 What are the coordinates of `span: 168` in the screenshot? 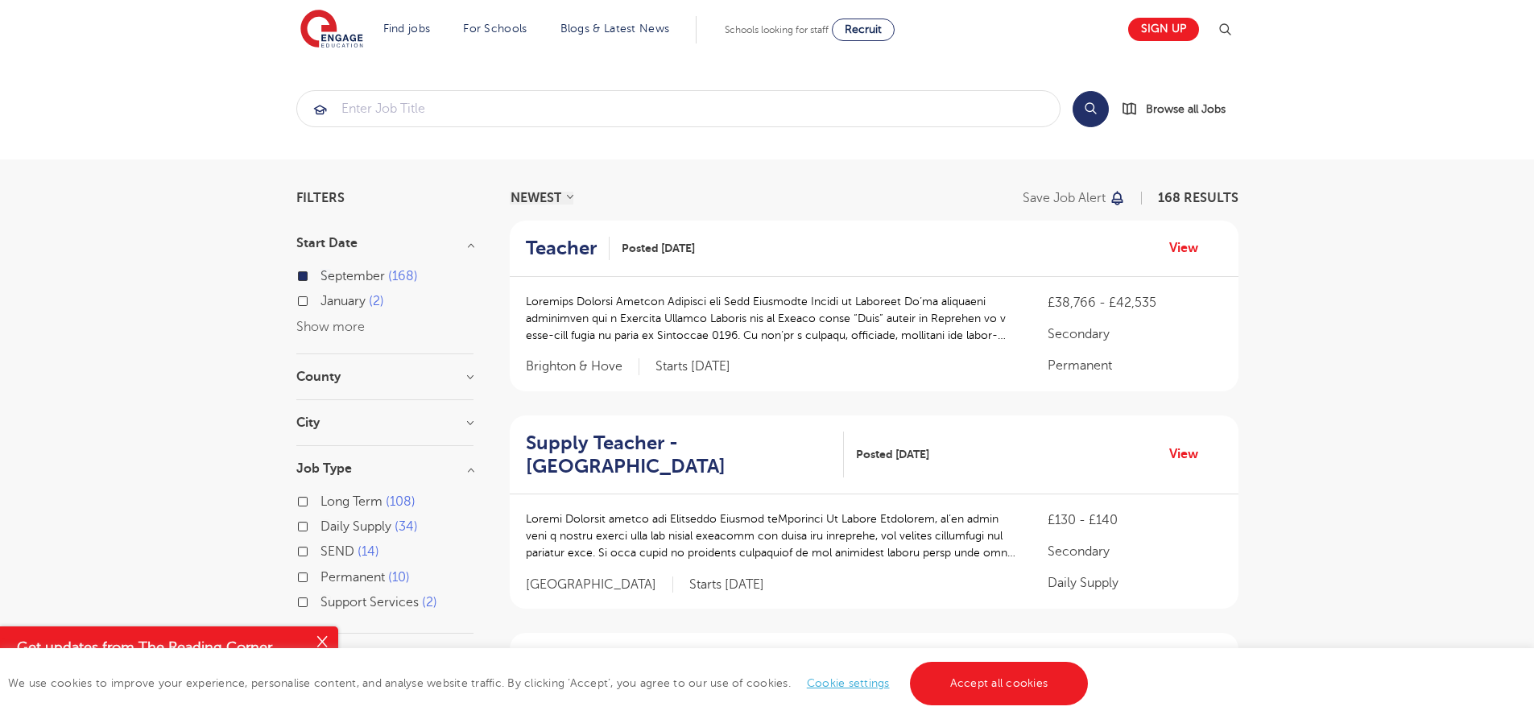 It's located at (403, 276).